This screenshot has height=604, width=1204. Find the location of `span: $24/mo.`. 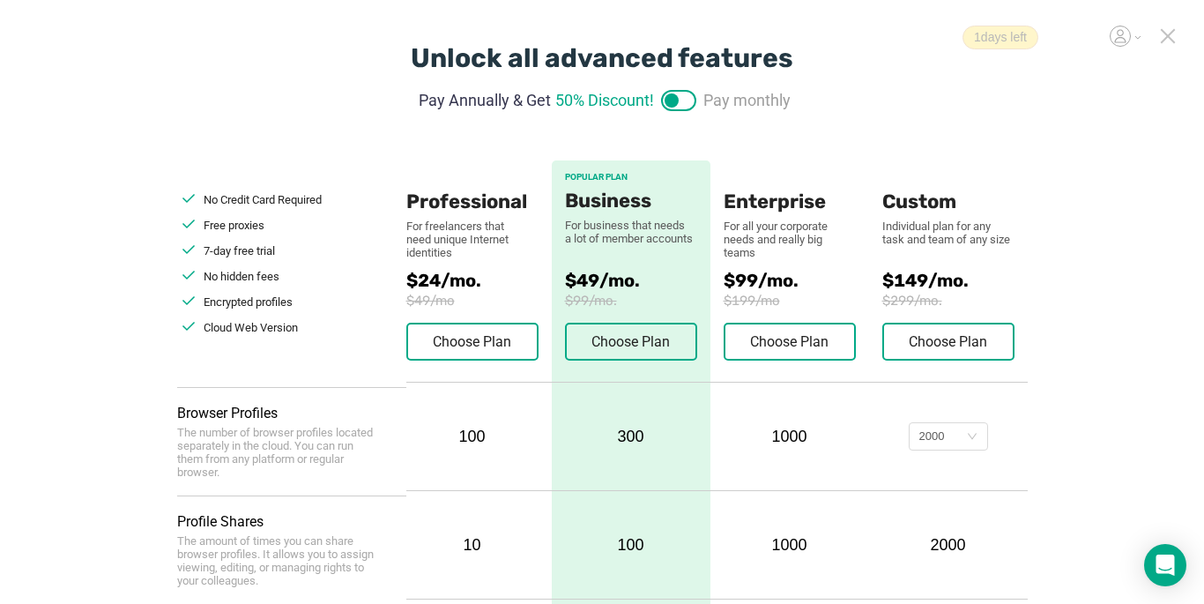

span: $24/mo. is located at coordinates (479, 280).